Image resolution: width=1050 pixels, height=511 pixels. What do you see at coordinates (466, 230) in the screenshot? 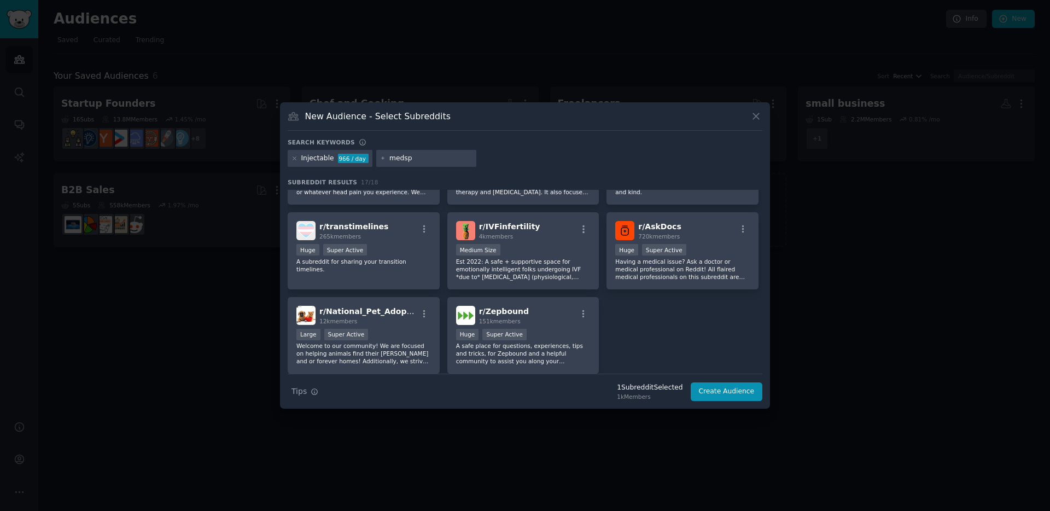
I see `img: IVFinfertility` at bounding box center [466, 230].